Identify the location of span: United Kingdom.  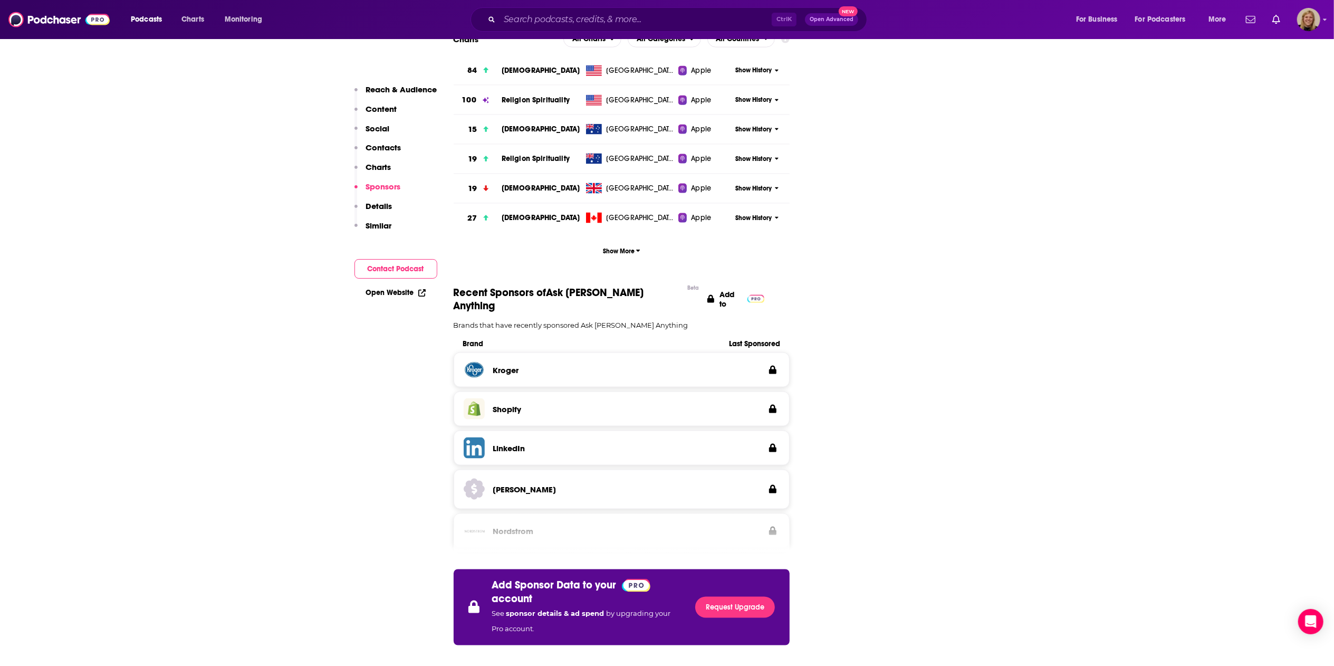
(640, 188).